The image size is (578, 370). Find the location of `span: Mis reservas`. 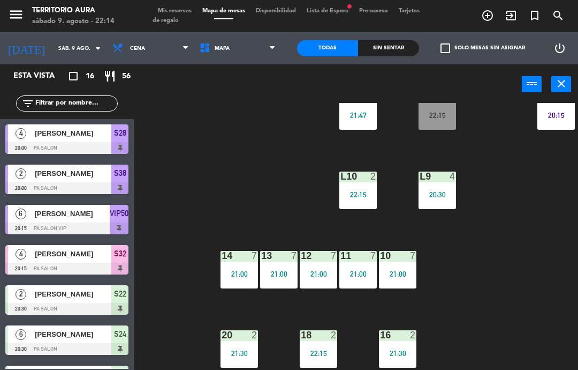

span: Mis reservas is located at coordinates (175, 11).